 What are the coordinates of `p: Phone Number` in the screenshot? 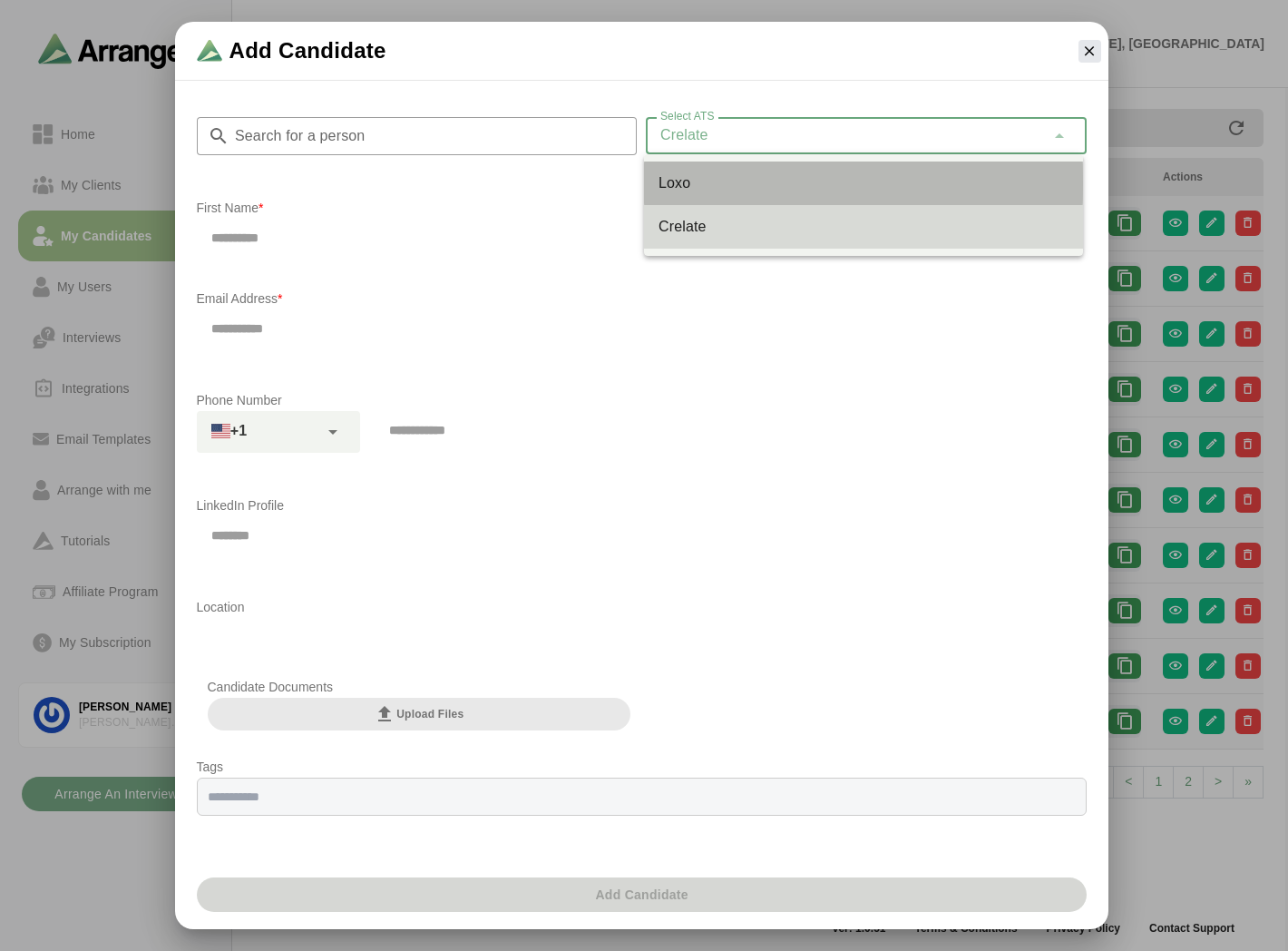 It's located at (641, 400).